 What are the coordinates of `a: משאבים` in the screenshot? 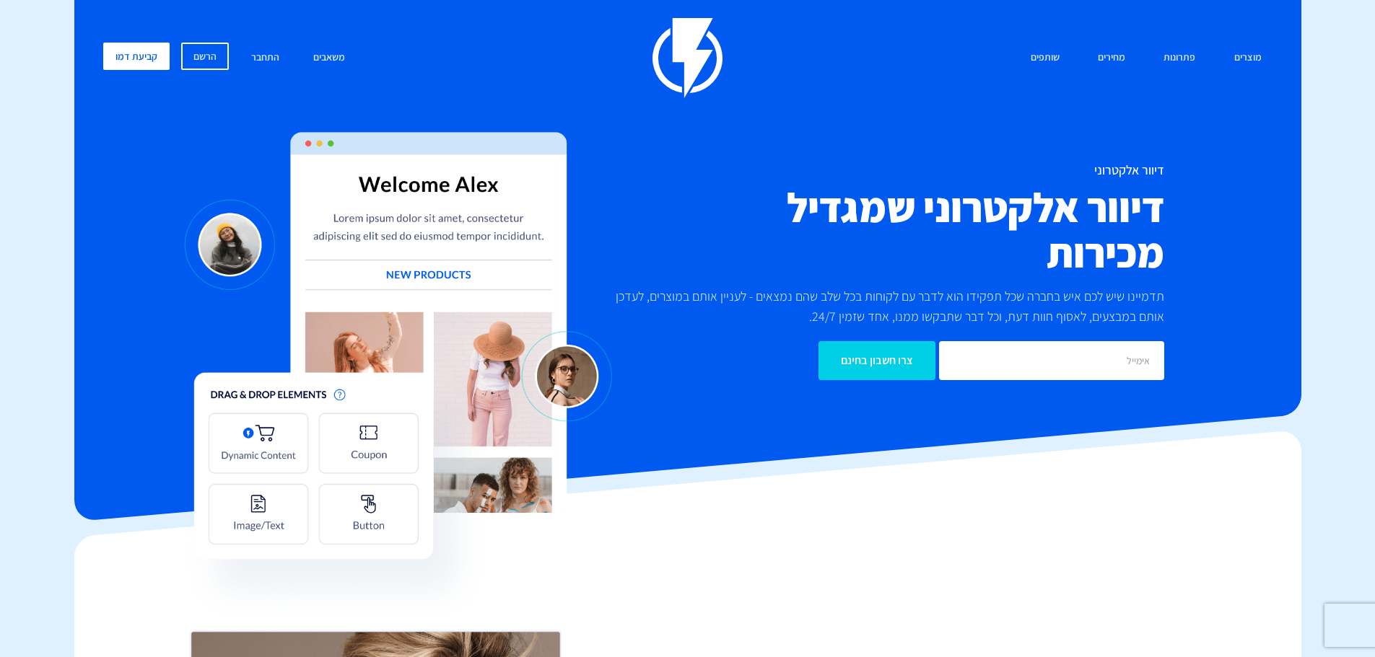 It's located at (329, 58).